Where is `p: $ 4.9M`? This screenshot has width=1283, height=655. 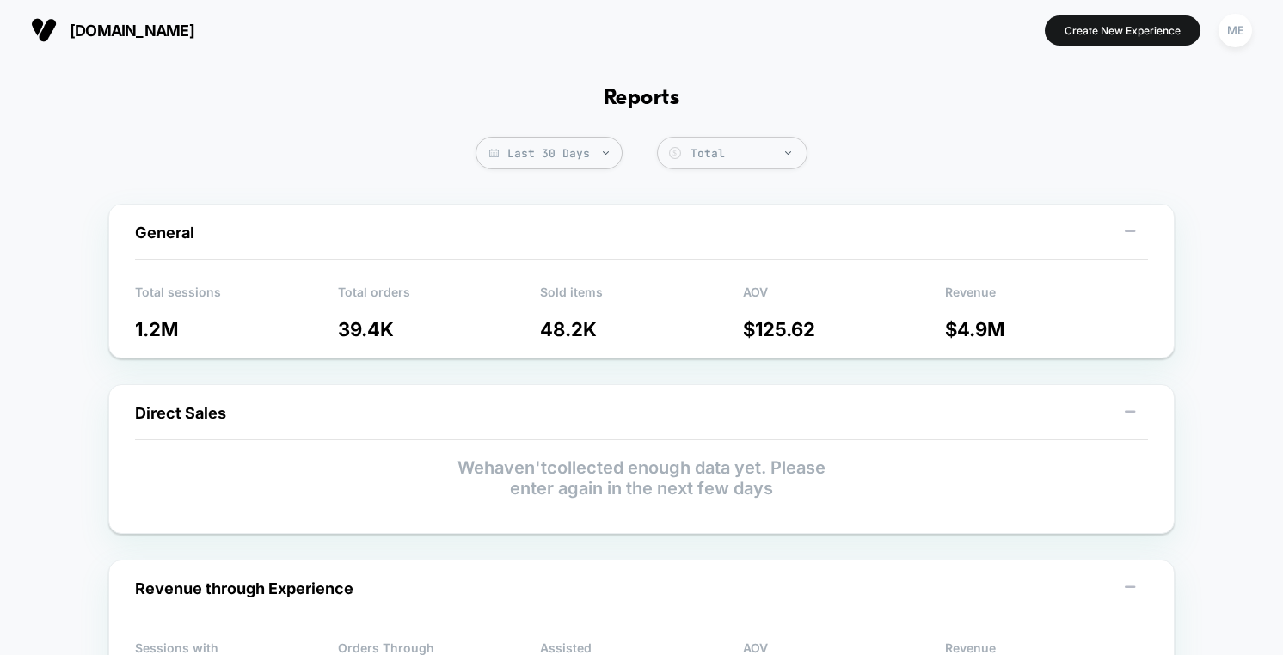 p: $ 4.9M is located at coordinates (1046, 329).